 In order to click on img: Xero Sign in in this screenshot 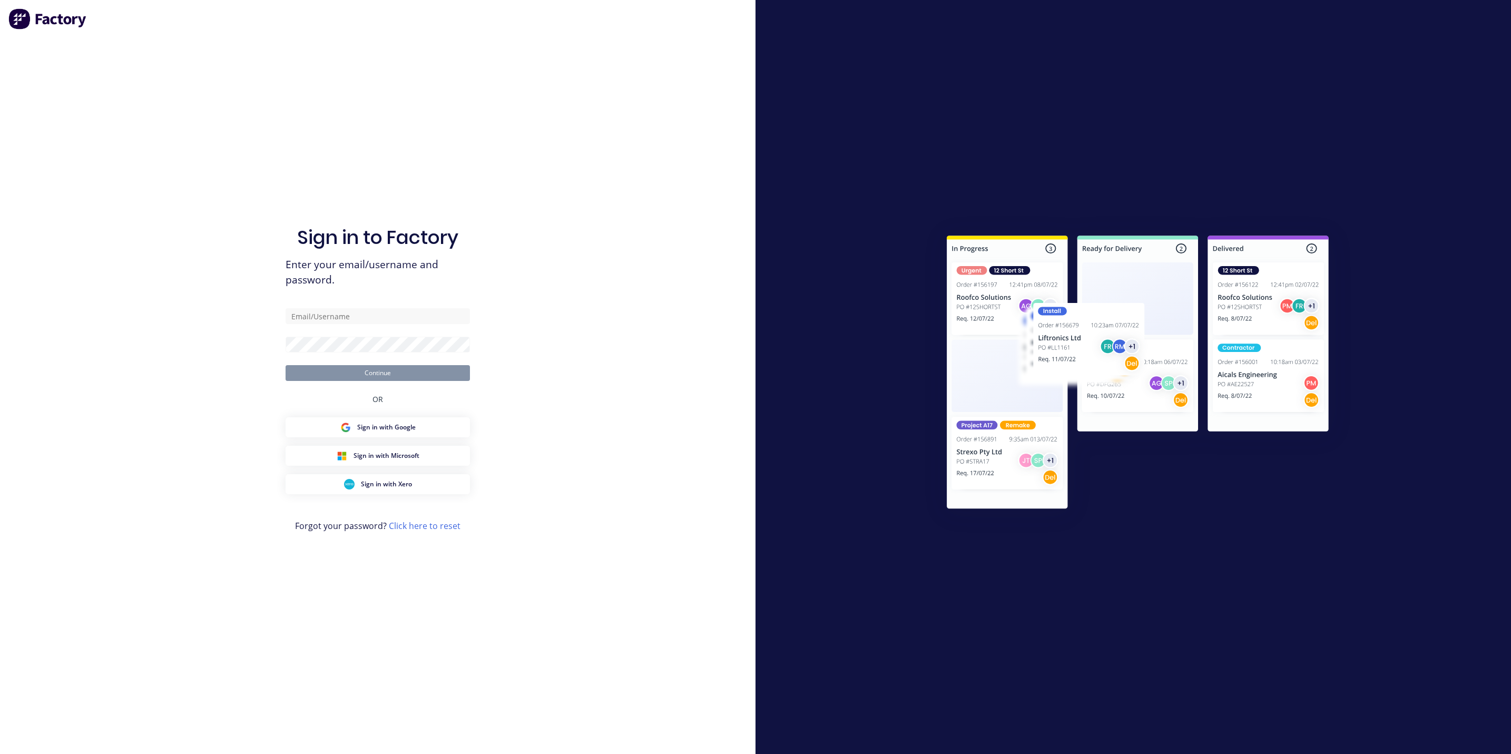, I will do `click(349, 484)`.